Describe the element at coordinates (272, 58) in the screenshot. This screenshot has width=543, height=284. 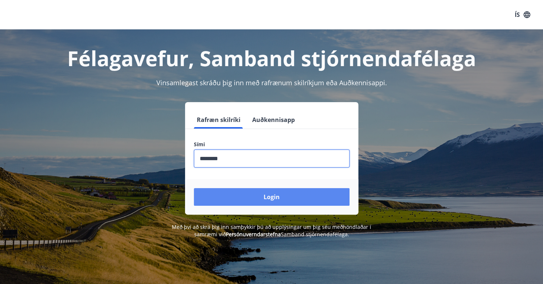
I see `h1: Félagavefur, Samband stjórnendafélaga` at that location.